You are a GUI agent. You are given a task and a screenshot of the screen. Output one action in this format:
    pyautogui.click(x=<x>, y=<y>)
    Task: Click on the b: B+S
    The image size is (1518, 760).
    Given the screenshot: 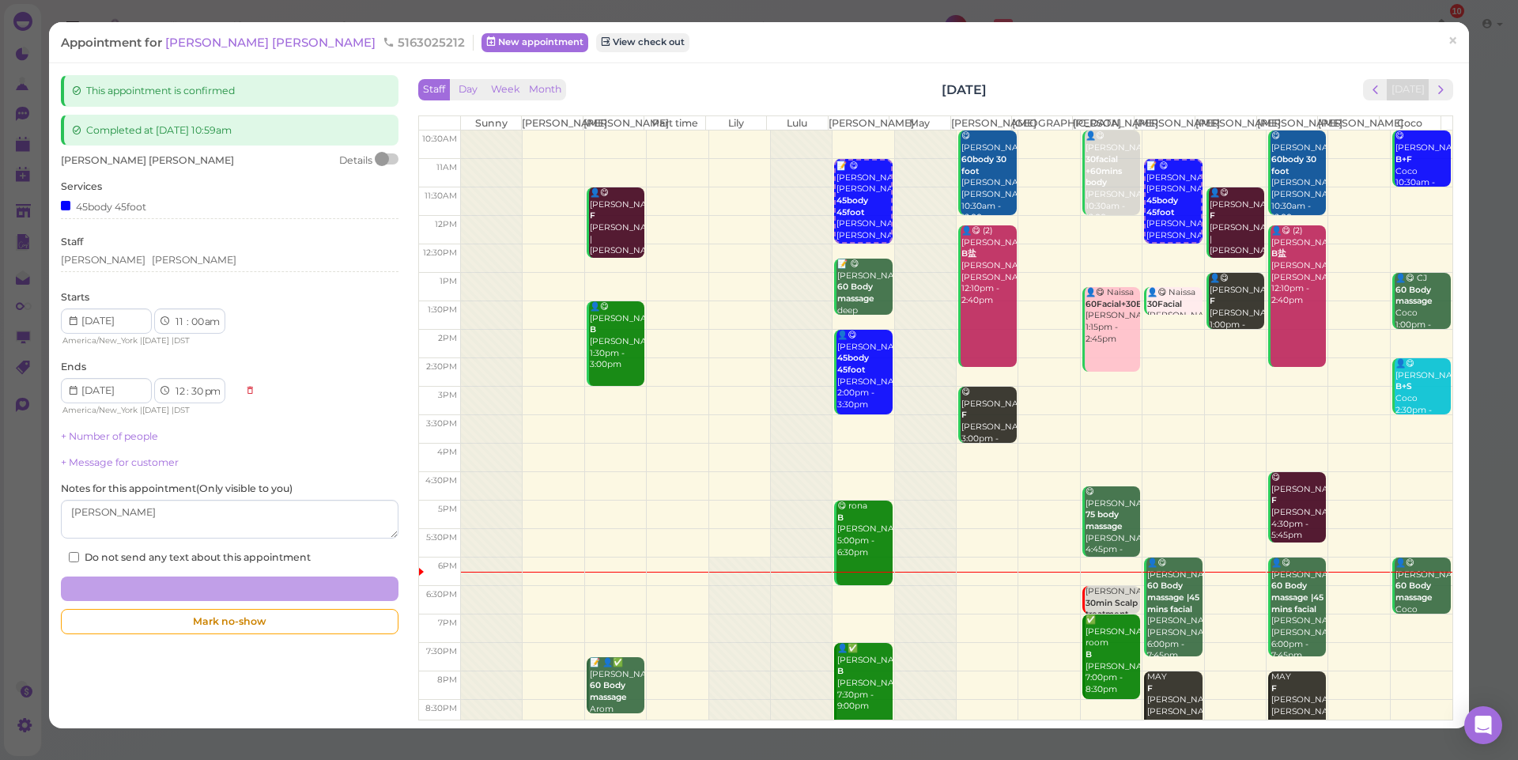 What is the action you would take?
    pyautogui.click(x=1403, y=386)
    